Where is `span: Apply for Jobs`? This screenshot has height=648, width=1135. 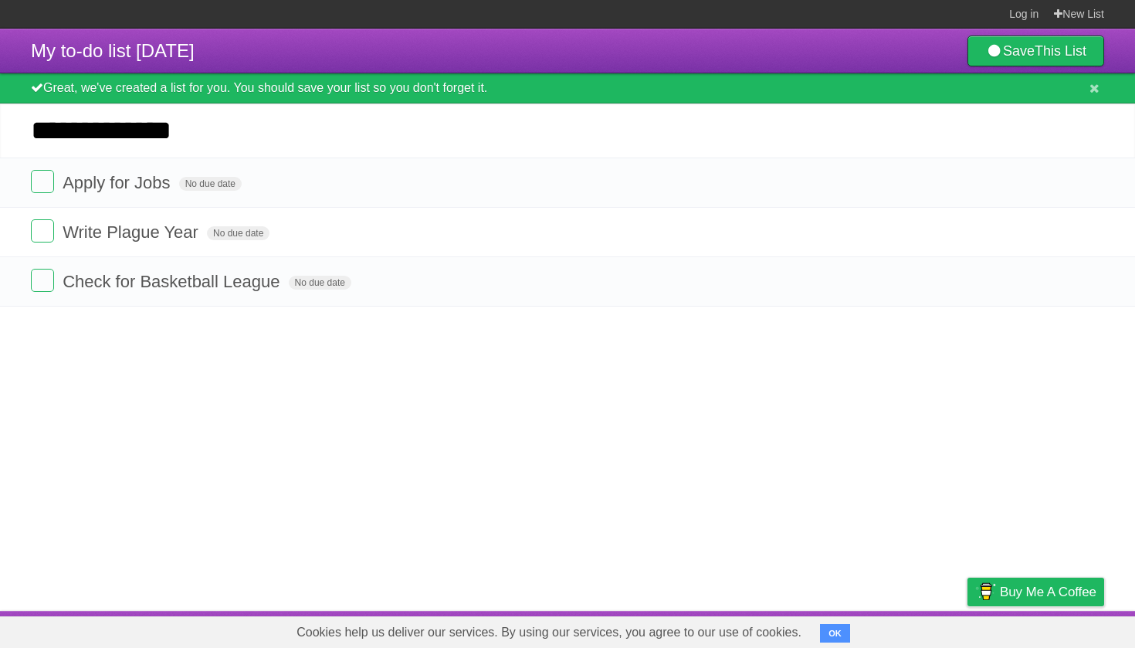
span: Apply for Jobs is located at coordinates (118, 182).